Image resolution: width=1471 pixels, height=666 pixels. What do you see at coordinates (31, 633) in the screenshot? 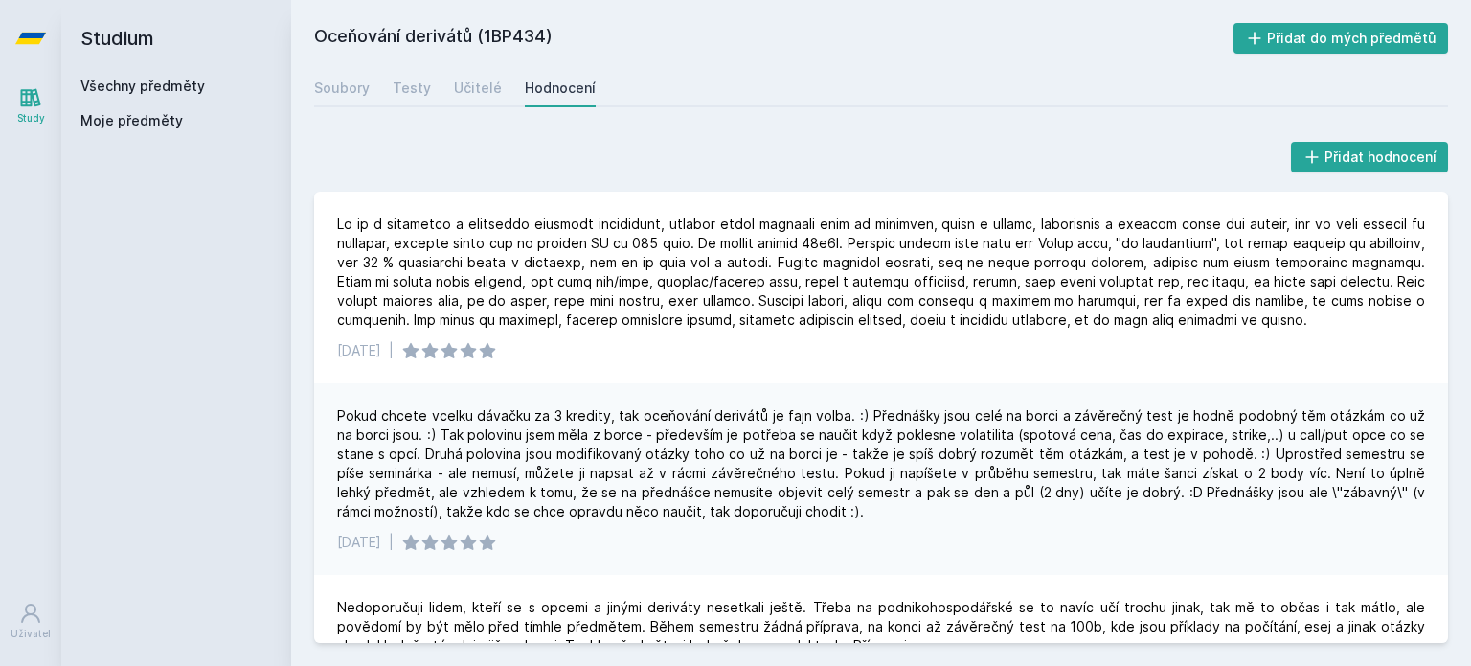
I see `div: Uživatel` at bounding box center [31, 633].